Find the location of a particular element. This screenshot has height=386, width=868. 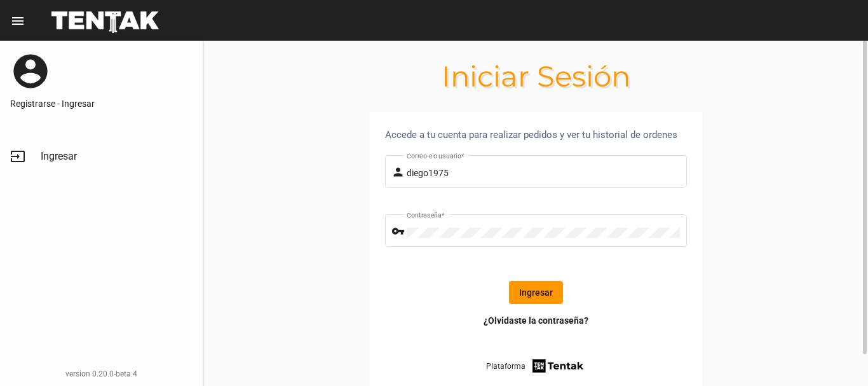

a: ¿Olvidaste la contraseña? is located at coordinates (536, 320).